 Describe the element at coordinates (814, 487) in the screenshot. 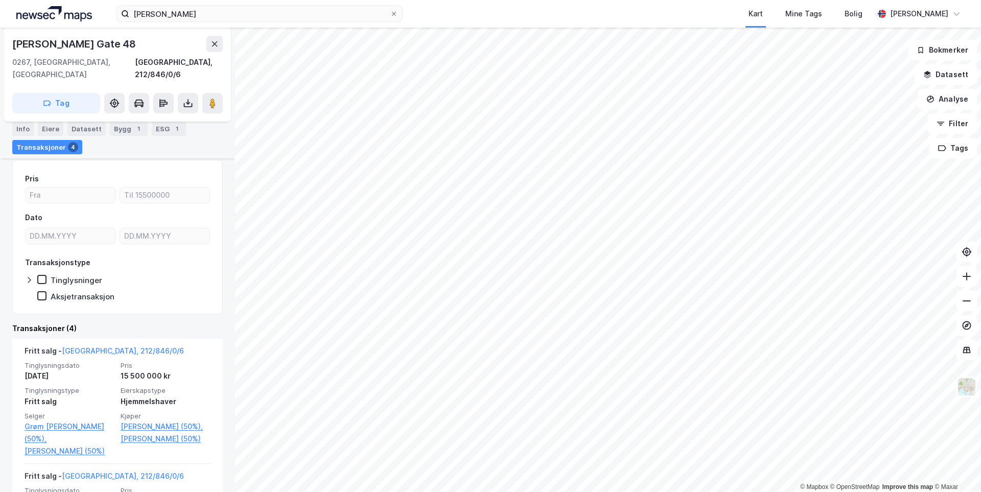

I see `a: Mapbox` at that location.